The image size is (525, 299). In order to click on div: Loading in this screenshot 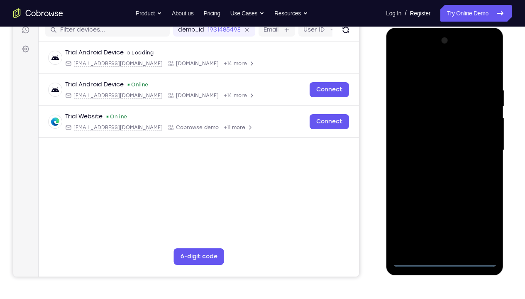, I will do `click(127, 54)`.